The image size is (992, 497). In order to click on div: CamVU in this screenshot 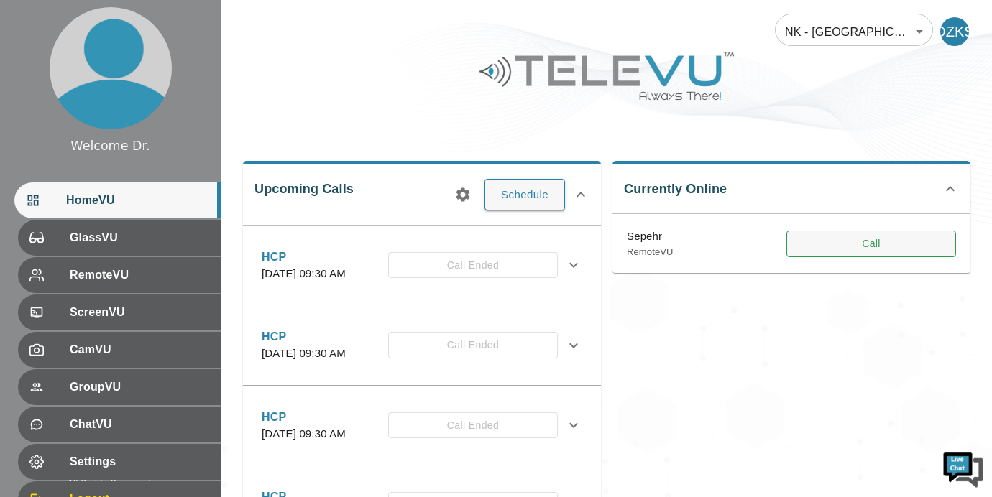, I will do `click(119, 350)`.